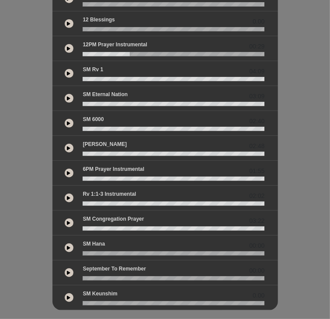 The width and height of the screenshot is (330, 319). Describe the element at coordinates (93, 119) in the screenshot. I see `p: SM 6000` at that location.